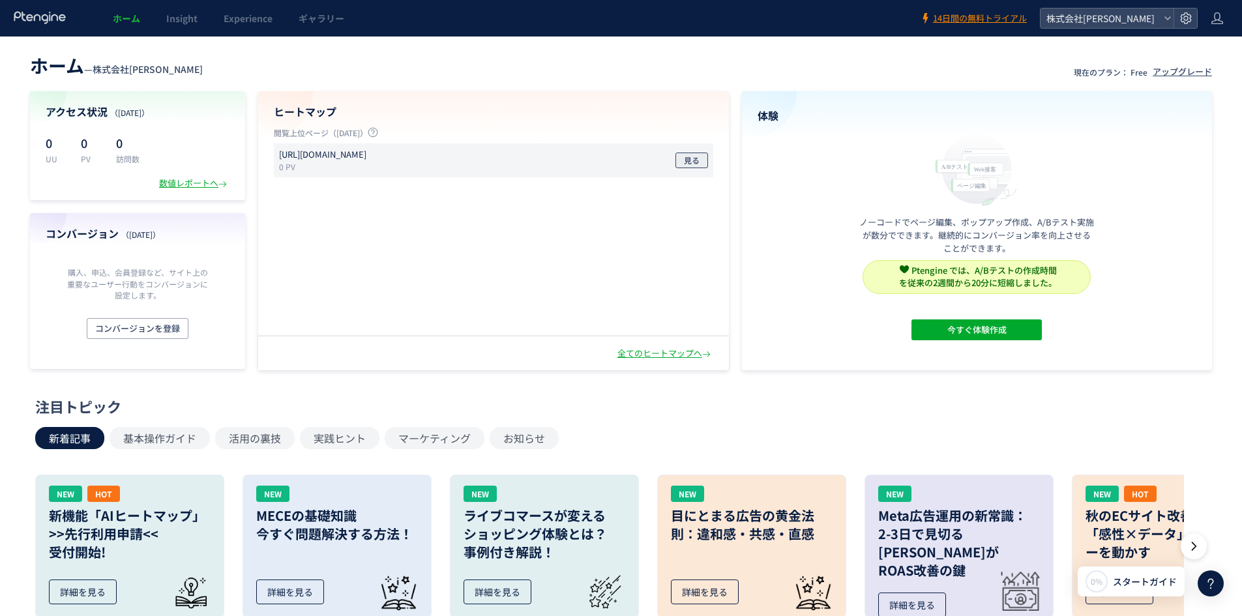  I want to click on p: UU, so click(55, 158).